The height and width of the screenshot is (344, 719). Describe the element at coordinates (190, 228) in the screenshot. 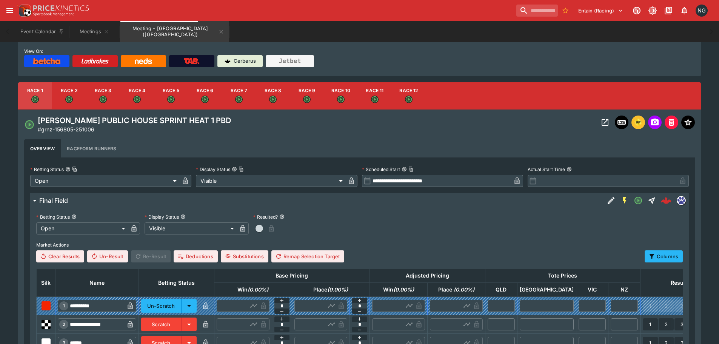

I see `div: Visible` at that location.